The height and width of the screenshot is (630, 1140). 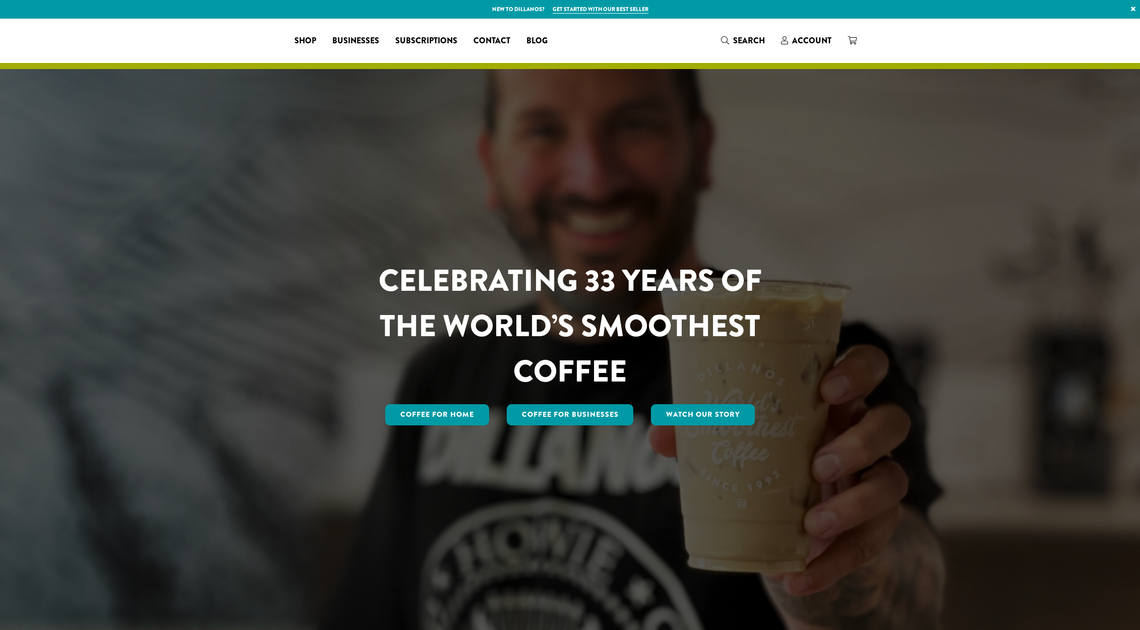 What do you see at coordinates (437, 415) in the screenshot?
I see `a: Coffee for Home` at bounding box center [437, 415].